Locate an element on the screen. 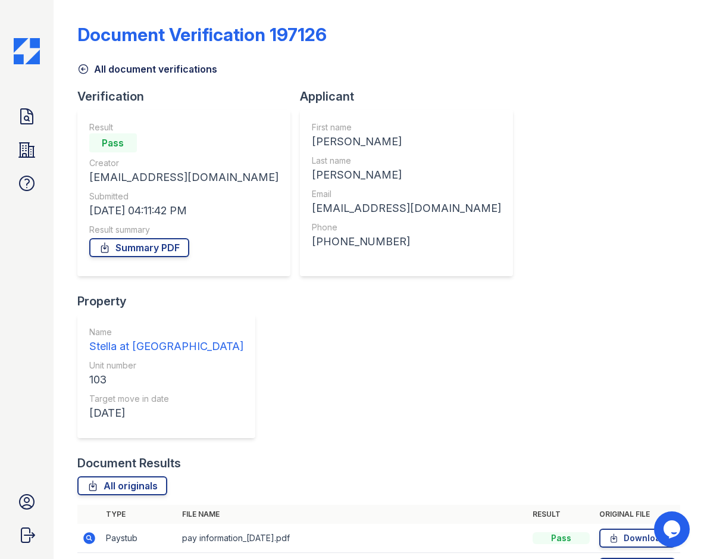 Image resolution: width=704 pixels, height=559 pixels. div: Creator is located at coordinates (184, 163).